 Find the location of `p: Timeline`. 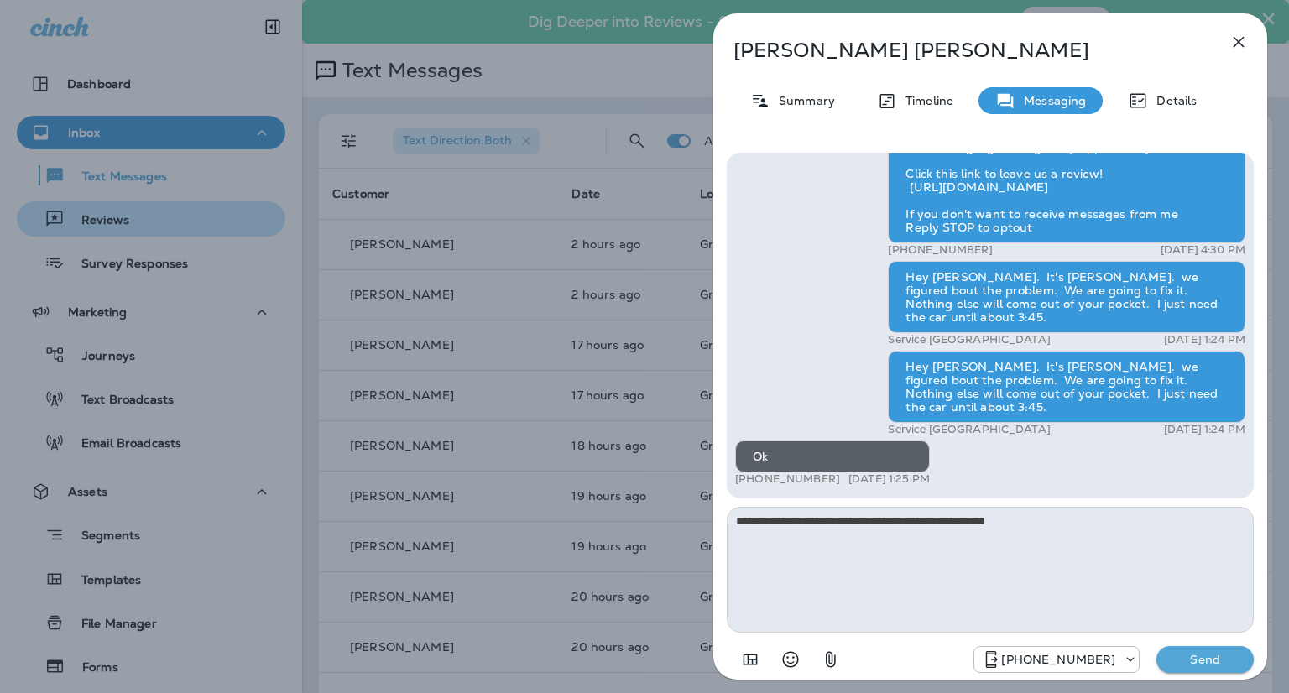

p: Timeline is located at coordinates (925, 101).